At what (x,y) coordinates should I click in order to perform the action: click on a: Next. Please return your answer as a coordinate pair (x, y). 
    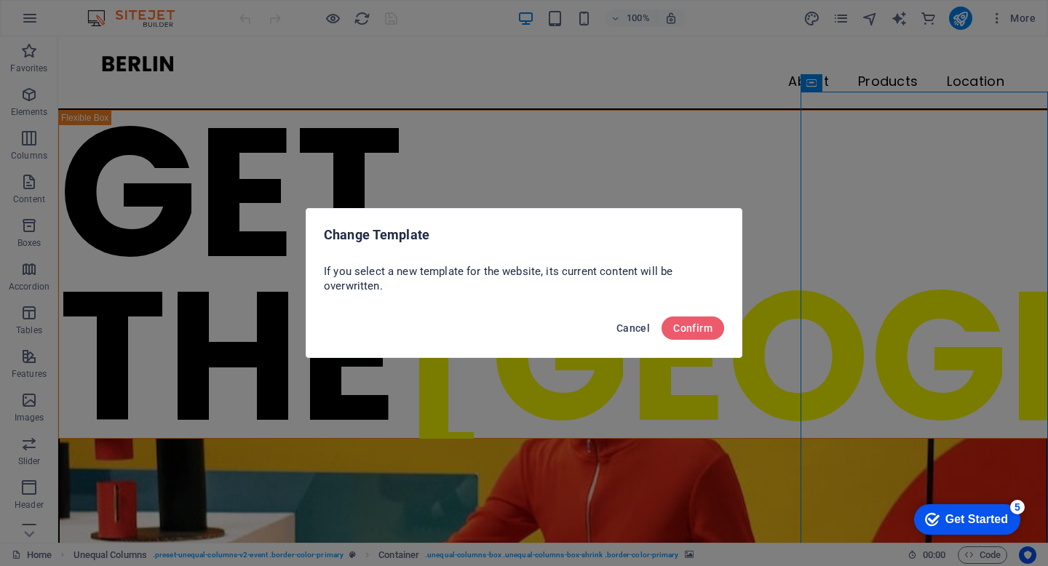
    Looking at the image, I should click on (180, 96).